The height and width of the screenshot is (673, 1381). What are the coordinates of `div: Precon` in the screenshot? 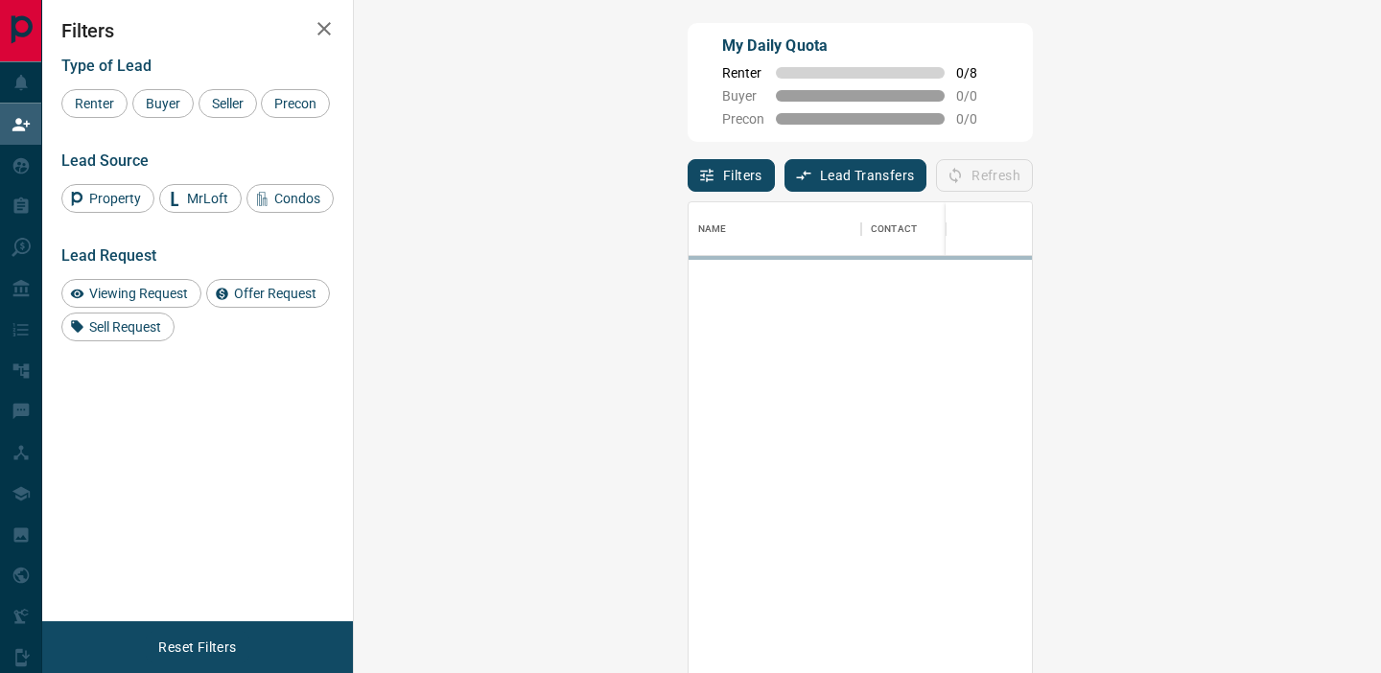 It's located at (295, 104).